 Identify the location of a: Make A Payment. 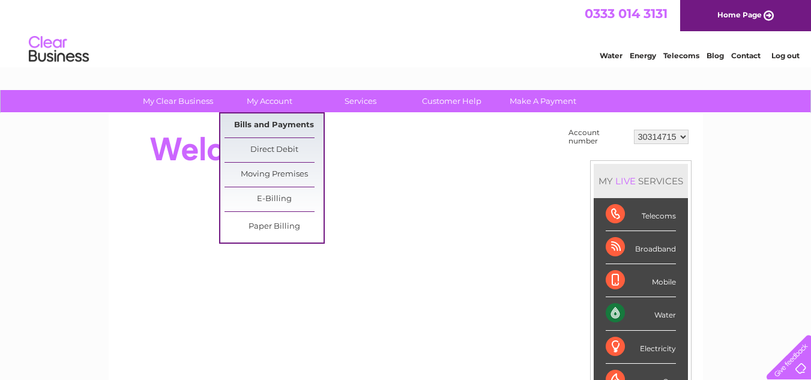
(543, 101).